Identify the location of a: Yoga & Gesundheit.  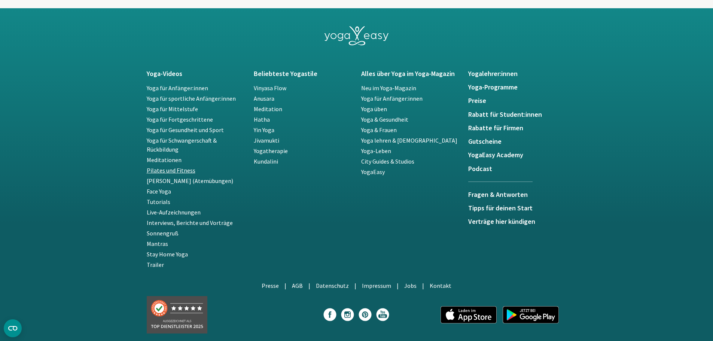
(385, 119).